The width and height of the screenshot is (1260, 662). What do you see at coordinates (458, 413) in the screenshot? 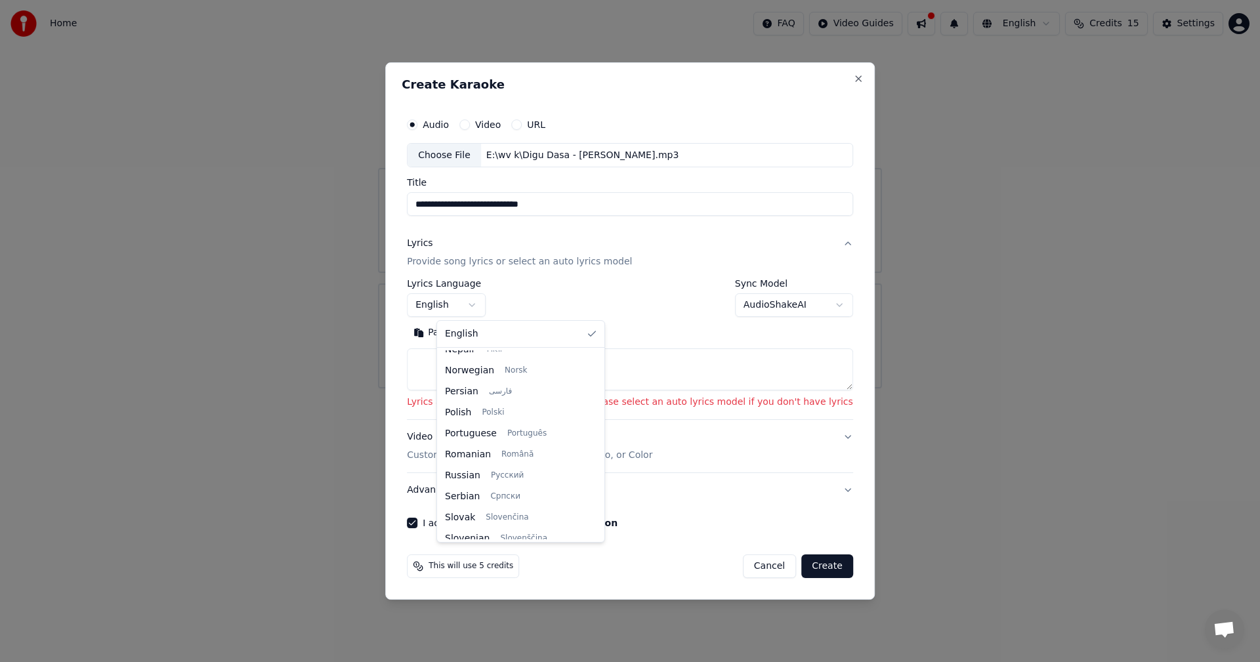
I see `span: Polish` at bounding box center [458, 413].